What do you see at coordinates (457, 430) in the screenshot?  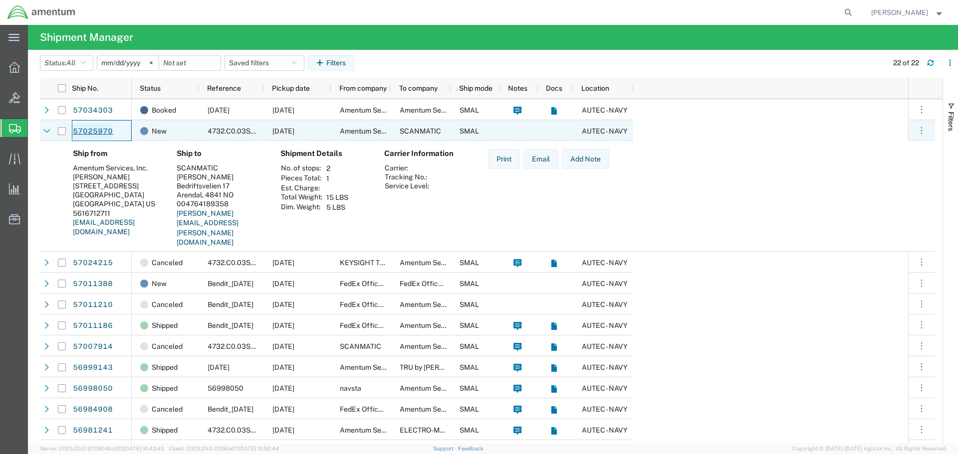 I see `span: ELECTRO-METRICS CORPORATION` at bounding box center [457, 430].